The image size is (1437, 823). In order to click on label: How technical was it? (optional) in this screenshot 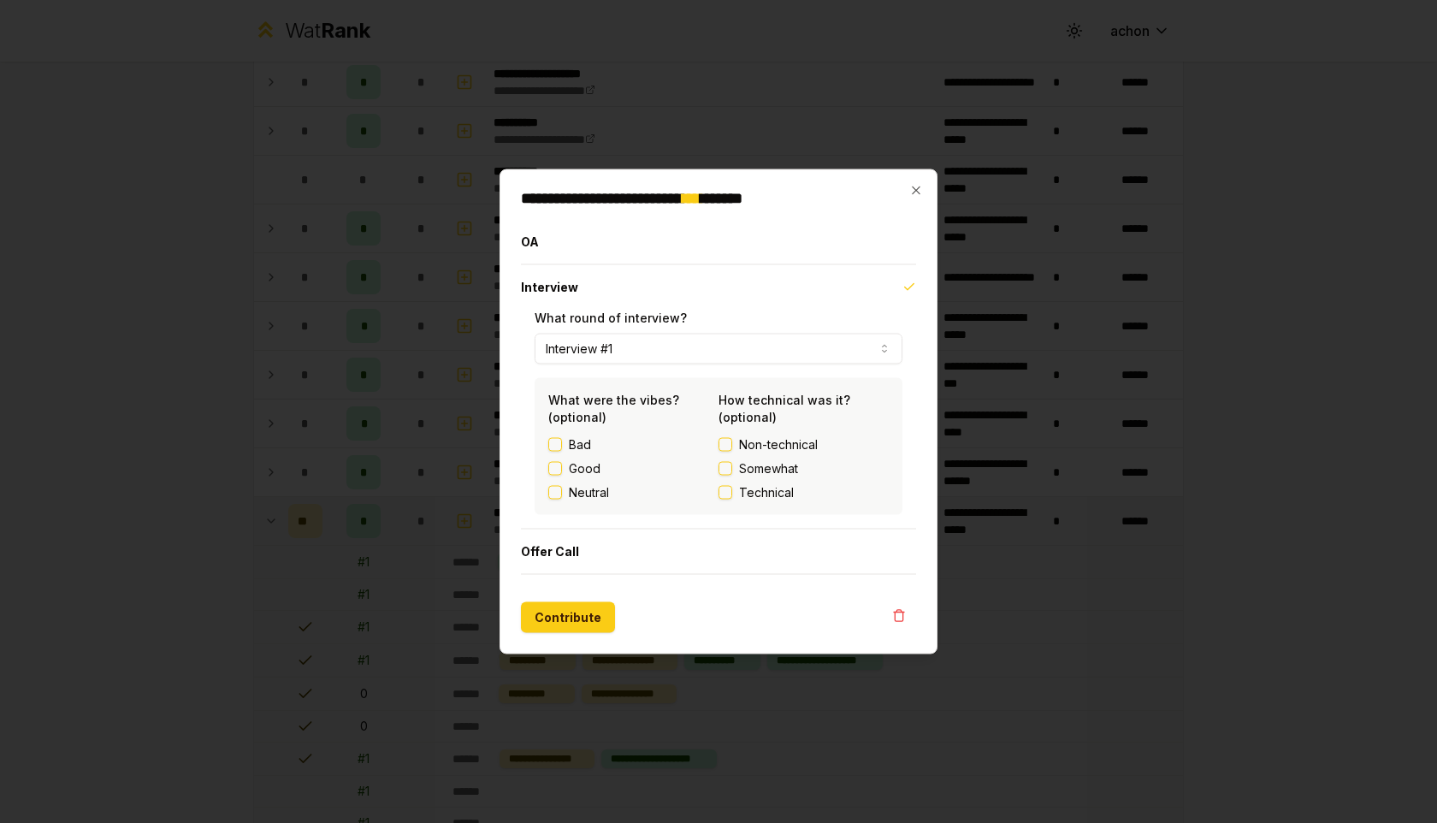, I will do `click(784, 408)`.